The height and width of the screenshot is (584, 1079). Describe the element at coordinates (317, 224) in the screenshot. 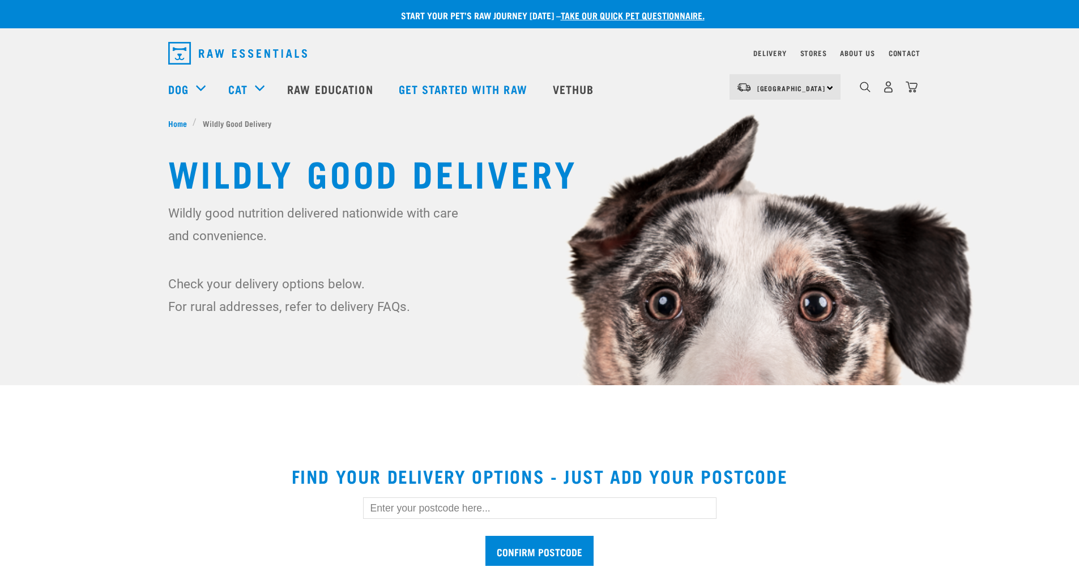

I see `p: Wildly good nutrition delivered nationwide with care and convenience.` at that location.